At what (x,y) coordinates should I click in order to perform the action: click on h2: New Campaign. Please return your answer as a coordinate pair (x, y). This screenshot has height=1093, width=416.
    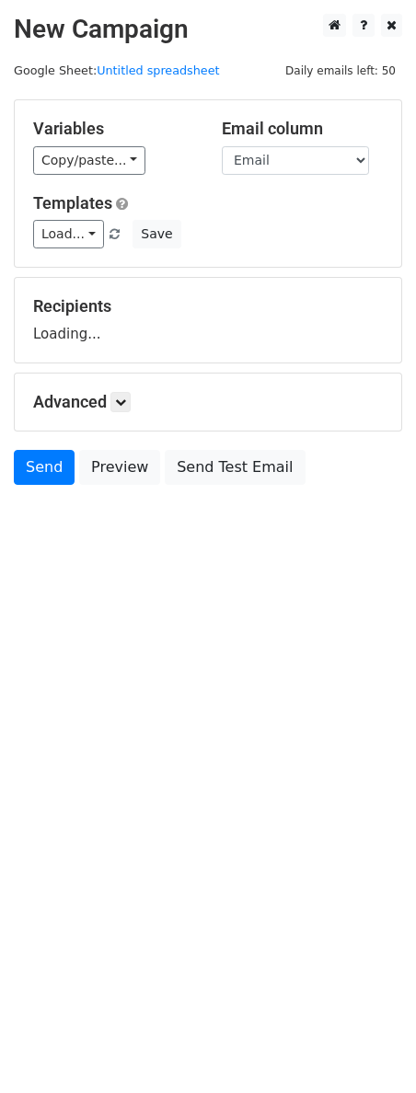
    Looking at the image, I should click on (208, 29).